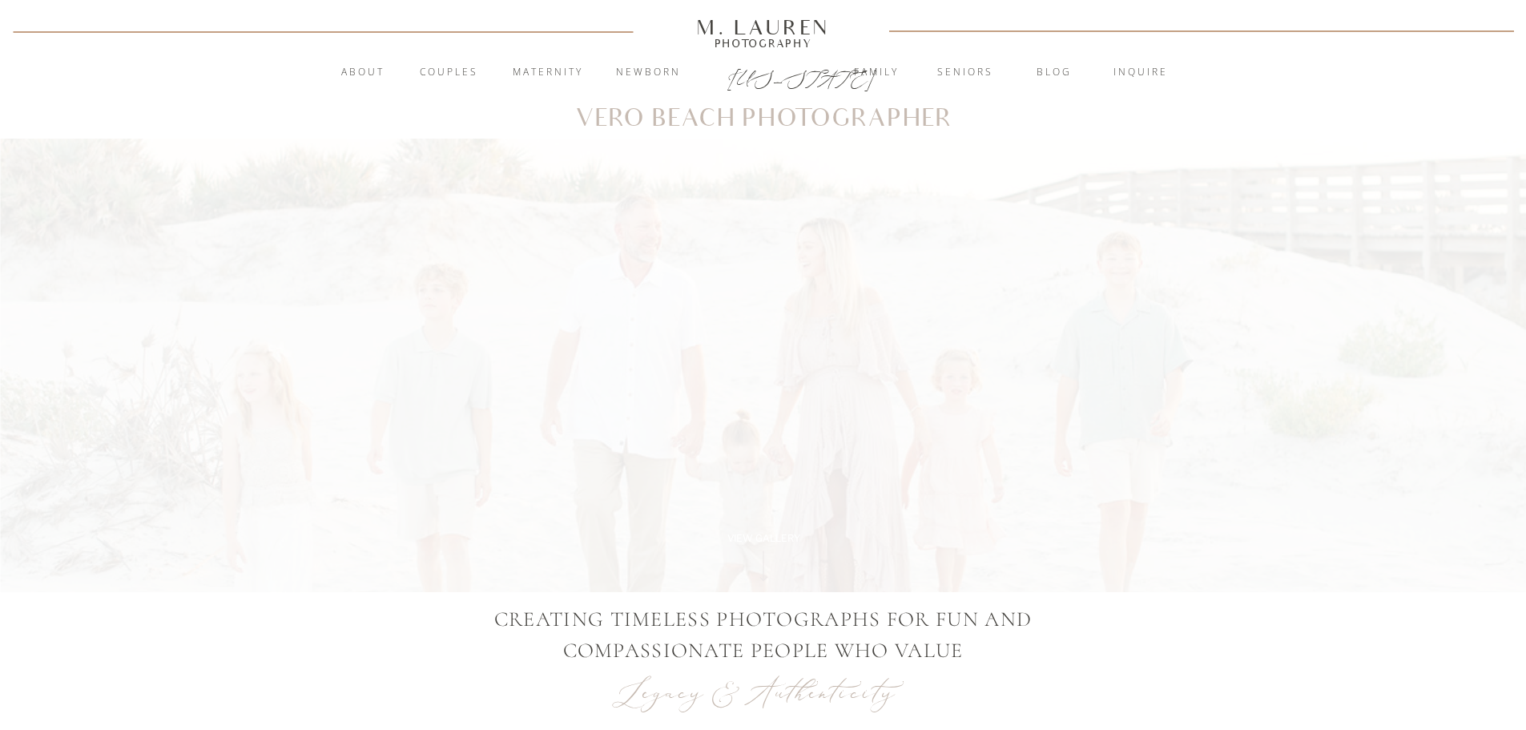 Image resolution: width=1526 pixels, height=730 pixels. I want to click on a: blog, so click(1054, 73).